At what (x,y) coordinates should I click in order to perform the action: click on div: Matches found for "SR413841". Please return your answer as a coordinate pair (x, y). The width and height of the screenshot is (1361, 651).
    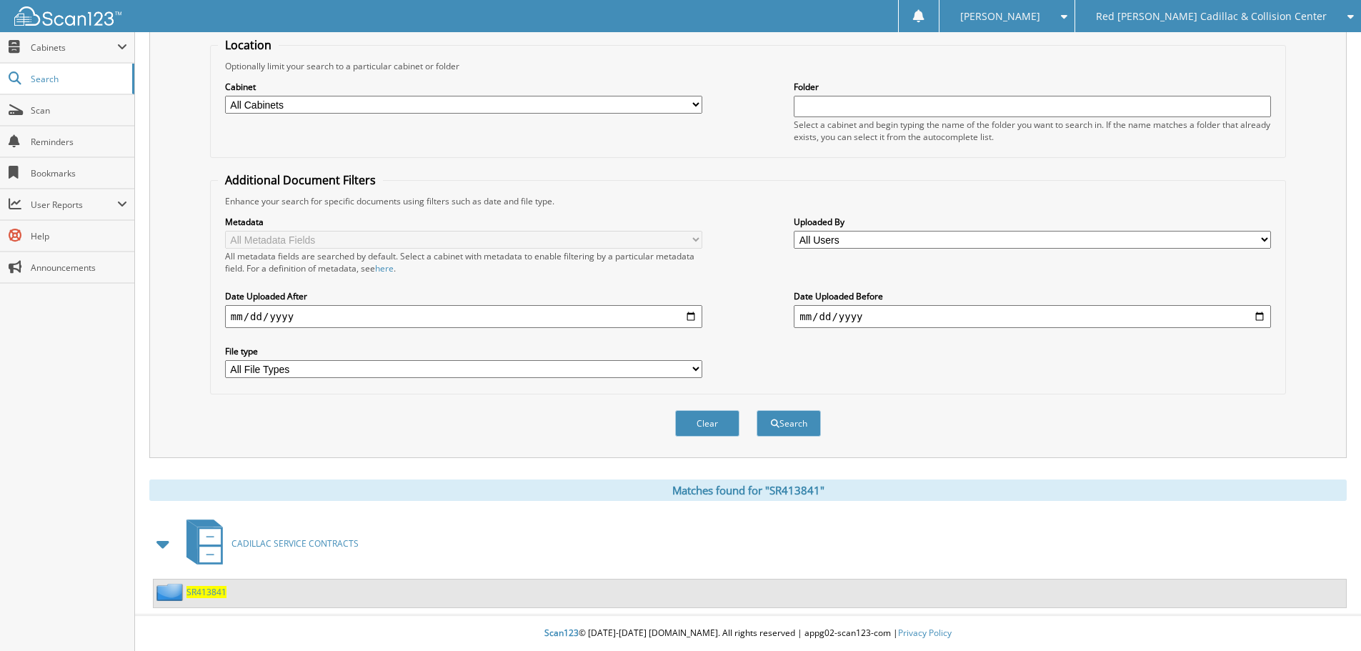
    Looking at the image, I should click on (748, 490).